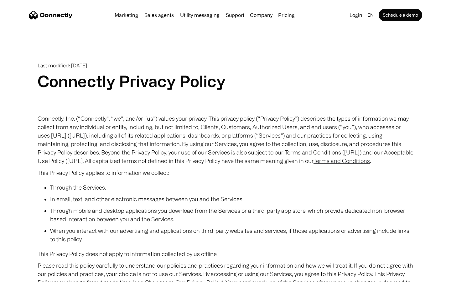 The image size is (451, 282). Describe the element at coordinates (232, 199) in the screenshot. I see `li: In email, text, and other electronic messages between you and the Services.` at that location.